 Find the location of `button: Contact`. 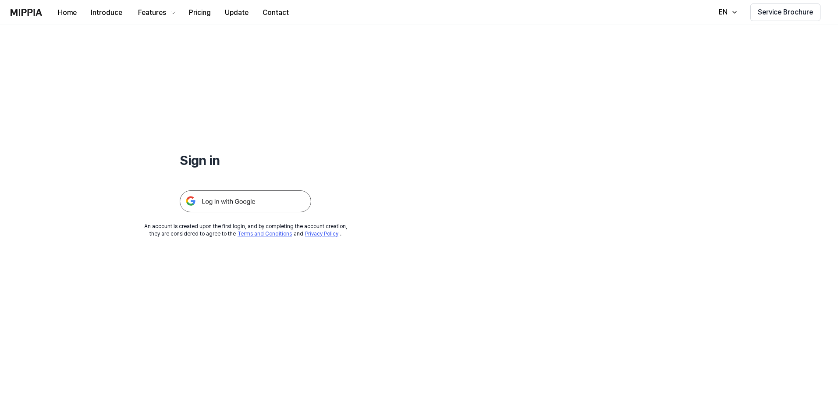

button: Contact is located at coordinates (276, 13).